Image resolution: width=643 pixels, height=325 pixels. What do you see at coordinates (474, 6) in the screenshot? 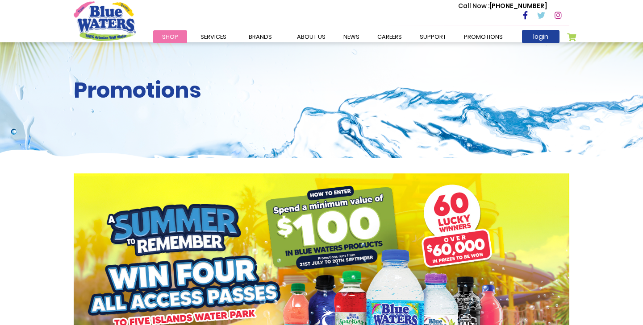
I see `span: Call Now :` at bounding box center [474, 6].